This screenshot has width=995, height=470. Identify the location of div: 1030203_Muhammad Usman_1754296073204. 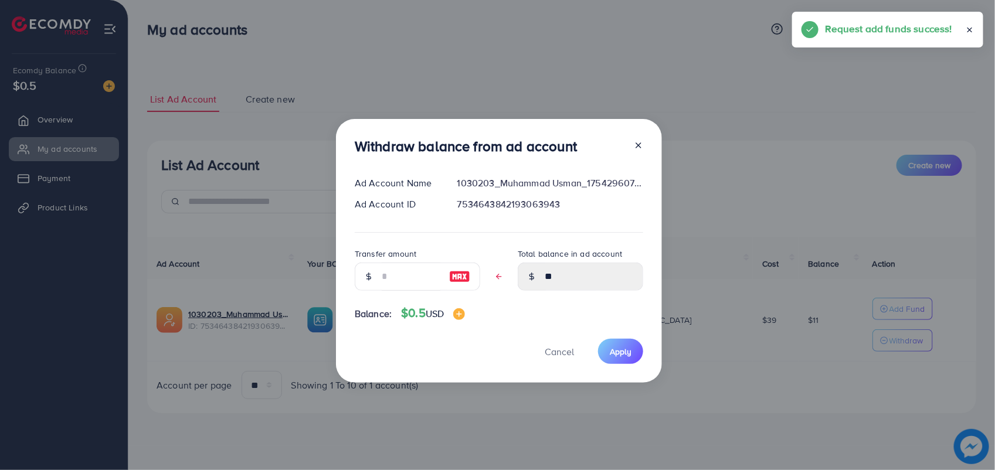
(550, 183).